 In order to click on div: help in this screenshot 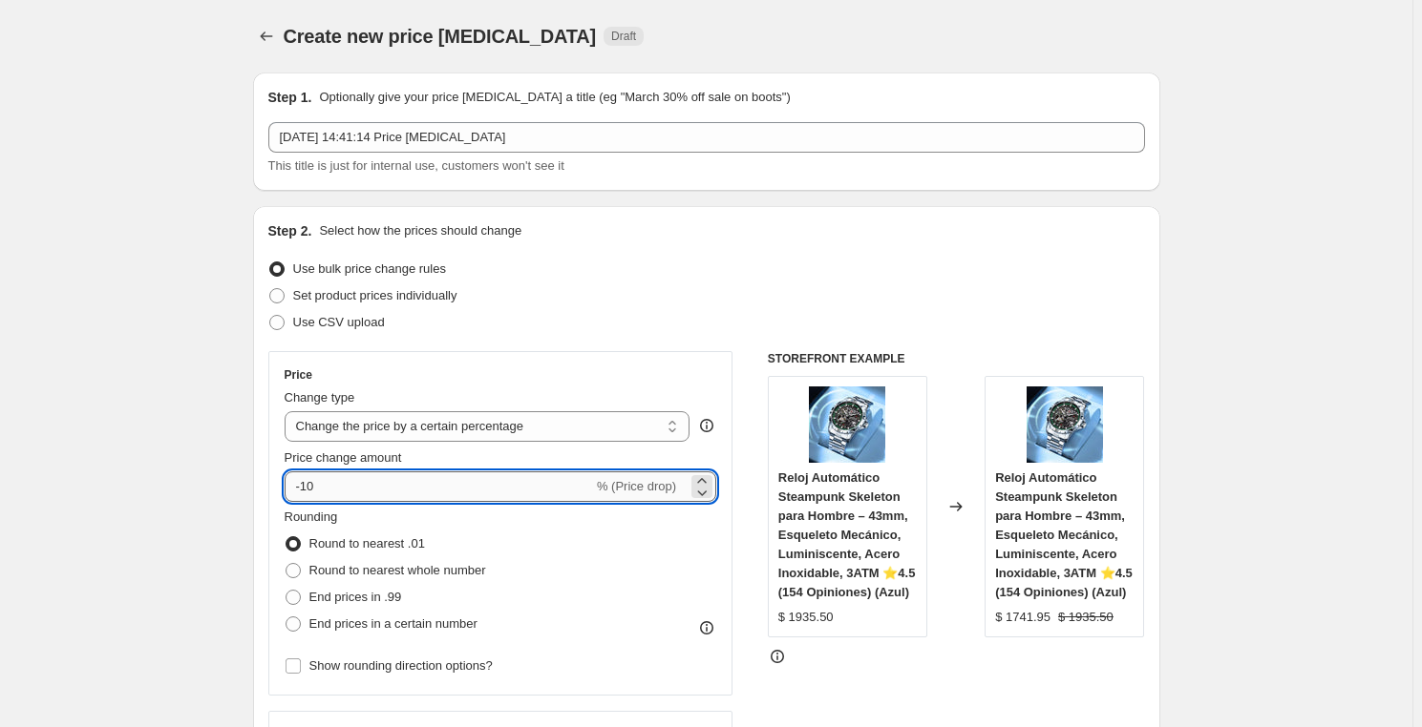, I will do `click(706, 426)`.